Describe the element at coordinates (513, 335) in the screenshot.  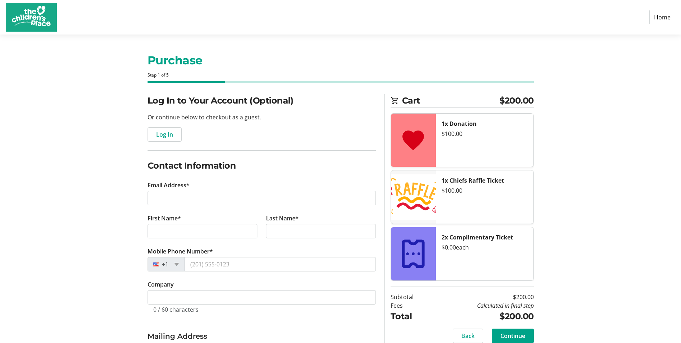
I see `span: Continue` at that location.